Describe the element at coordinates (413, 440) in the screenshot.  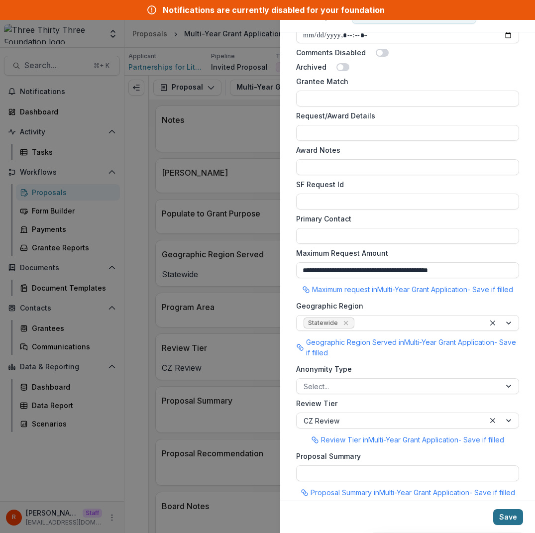
I see `p: Review Tier in Multi-Year Grant Application - Save if filled` at that location.